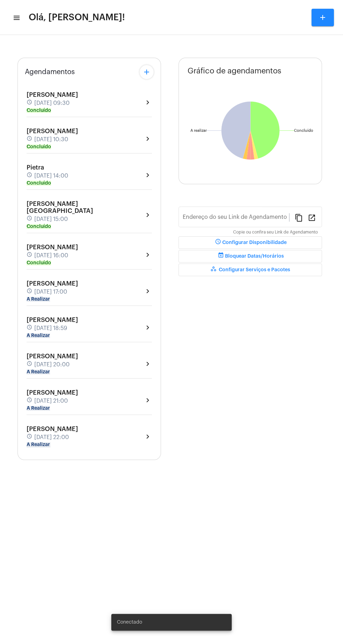  I want to click on button: Configurar Disponibilidade, so click(250, 243).